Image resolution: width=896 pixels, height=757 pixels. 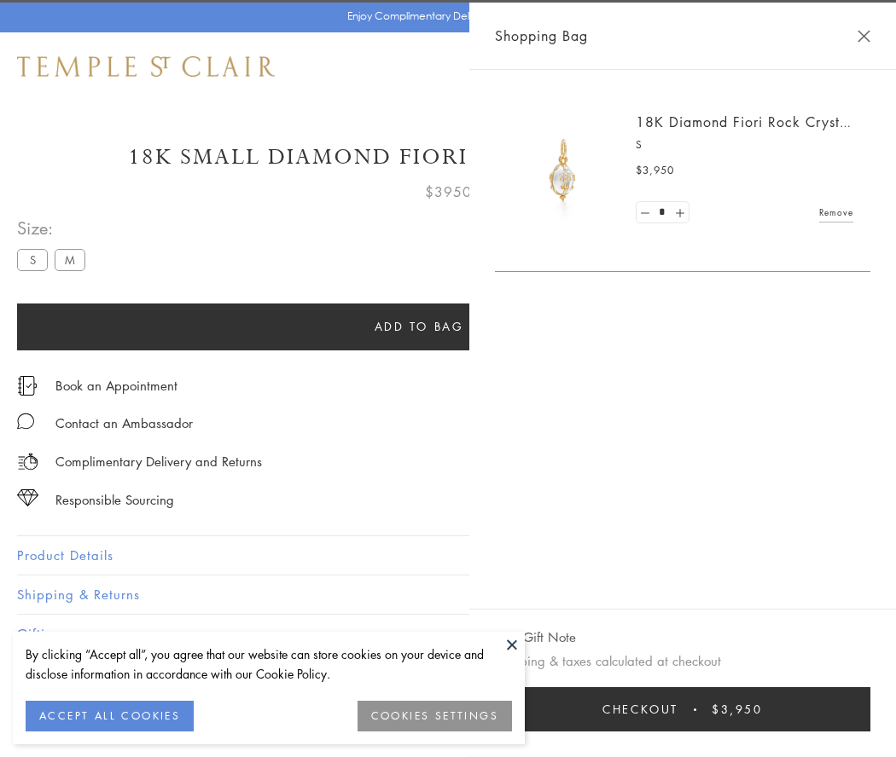 I want to click on span: Add to bag, so click(x=419, y=327).